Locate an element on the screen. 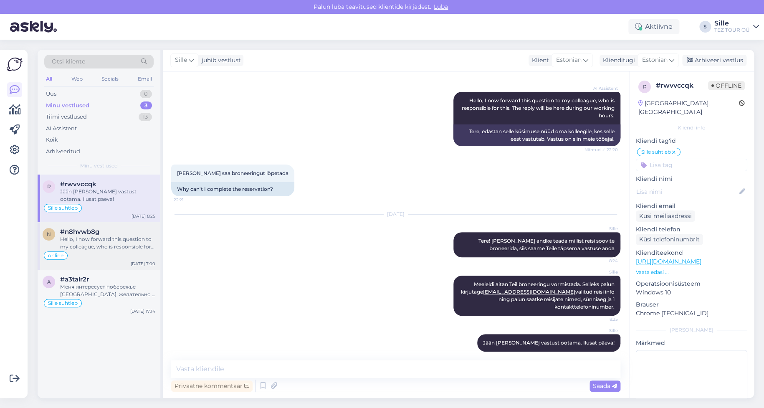  p: Operatsioonisüsteem is located at coordinates (691, 284).